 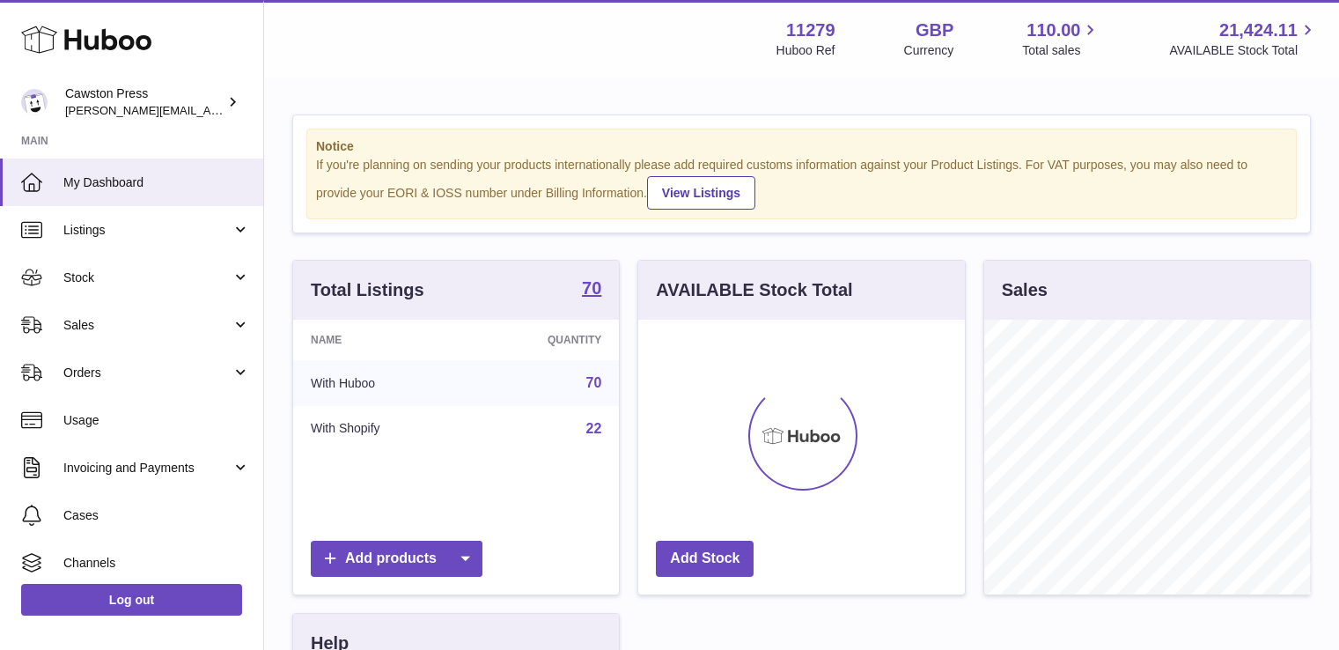 I want to click on strong: Notice, so click(x=801, y=146).